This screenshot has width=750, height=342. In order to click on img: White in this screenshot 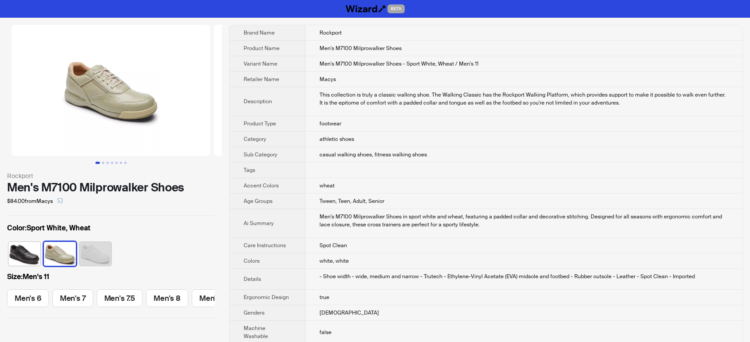, I will do `click(95, 254)`.